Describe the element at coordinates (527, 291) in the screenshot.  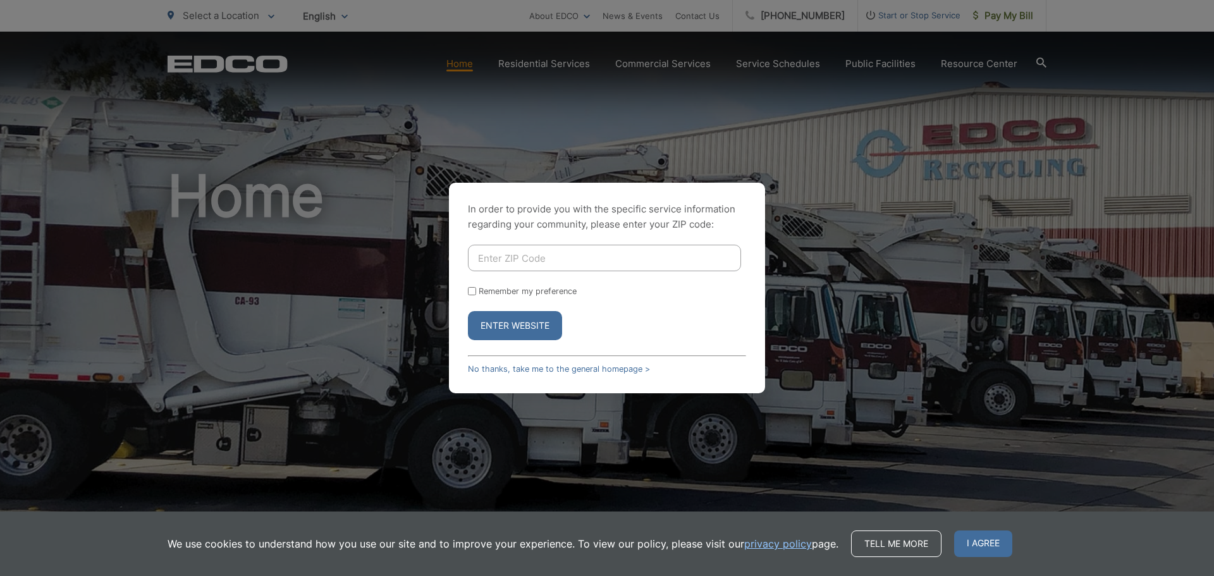
I see `label: Remember my preference` at that location.